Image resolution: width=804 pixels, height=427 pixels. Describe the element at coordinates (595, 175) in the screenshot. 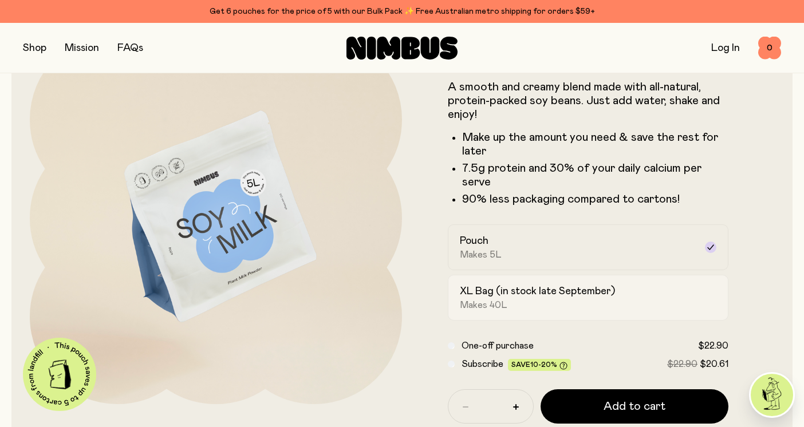

I see `li: 7.5g protein and 30% of your daily calcium per serve` at that location.